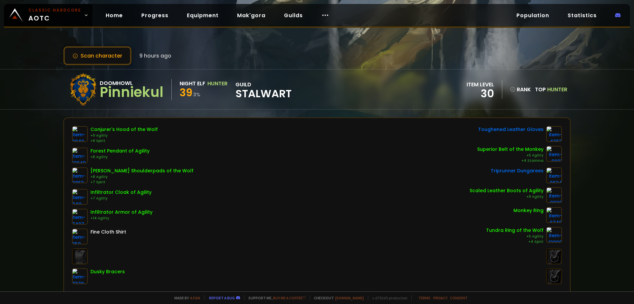 The image size is (634, 304). I want to click on img: item-7407, so click(80, 216).